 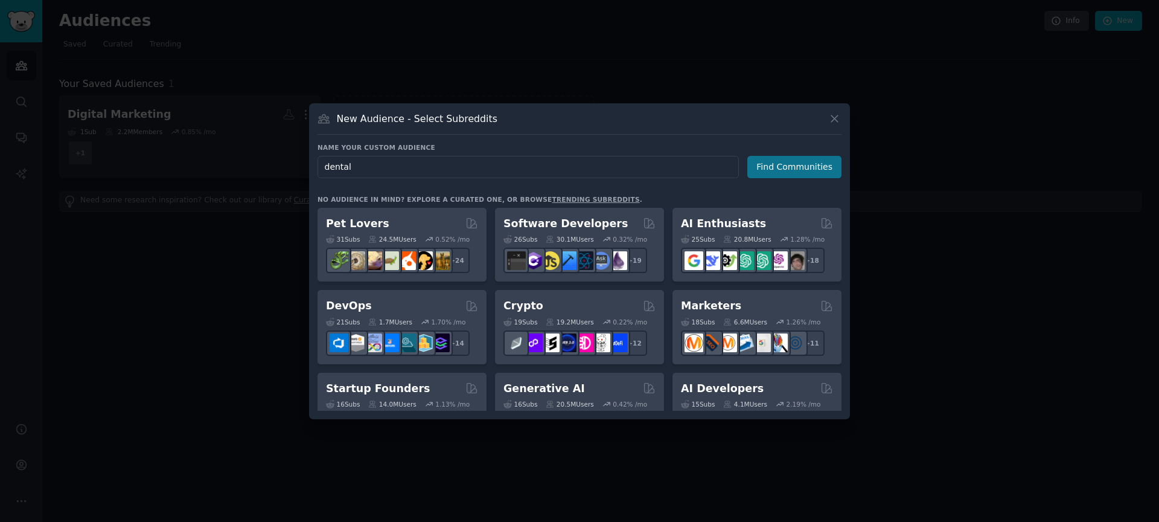 I want to click on div: 24.5M Users, so click(x=392, y=239).